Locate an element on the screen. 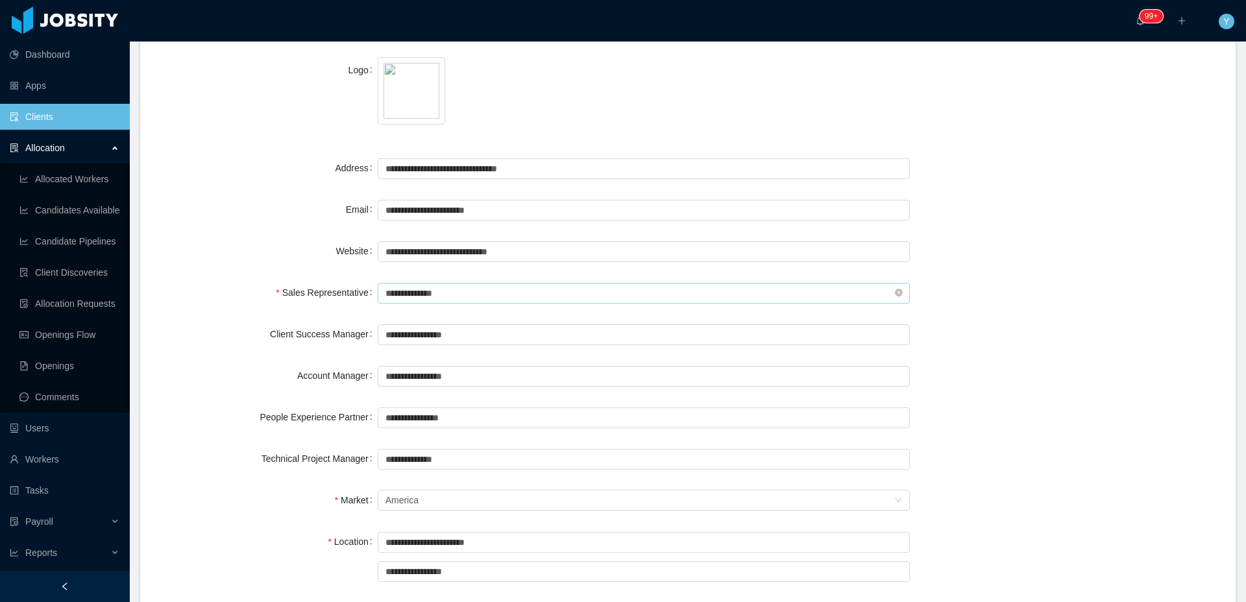 This screenshot has height=602, width=1246. i: icon: close-circle is located at coordinates (899, 293).